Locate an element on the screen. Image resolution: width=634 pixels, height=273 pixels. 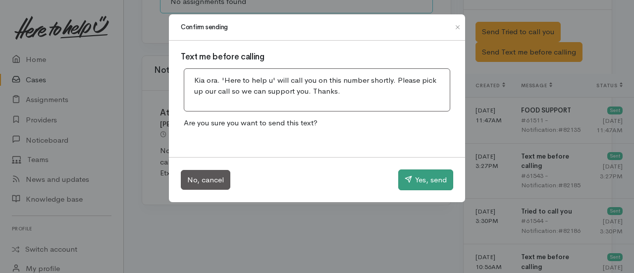
h1: Confirm sending is located at coordinates (204, 27).